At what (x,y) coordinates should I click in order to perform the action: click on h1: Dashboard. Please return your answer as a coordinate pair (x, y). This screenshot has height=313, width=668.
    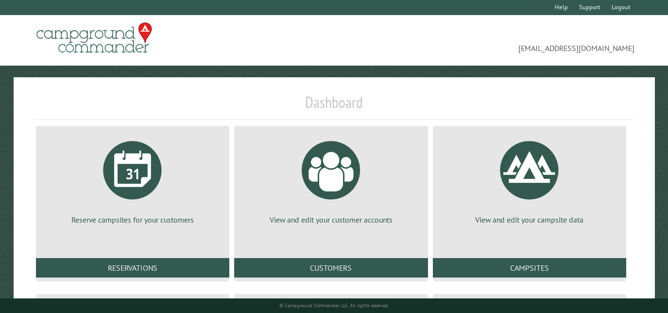
    Looking at the image, I should click on (334, 106).